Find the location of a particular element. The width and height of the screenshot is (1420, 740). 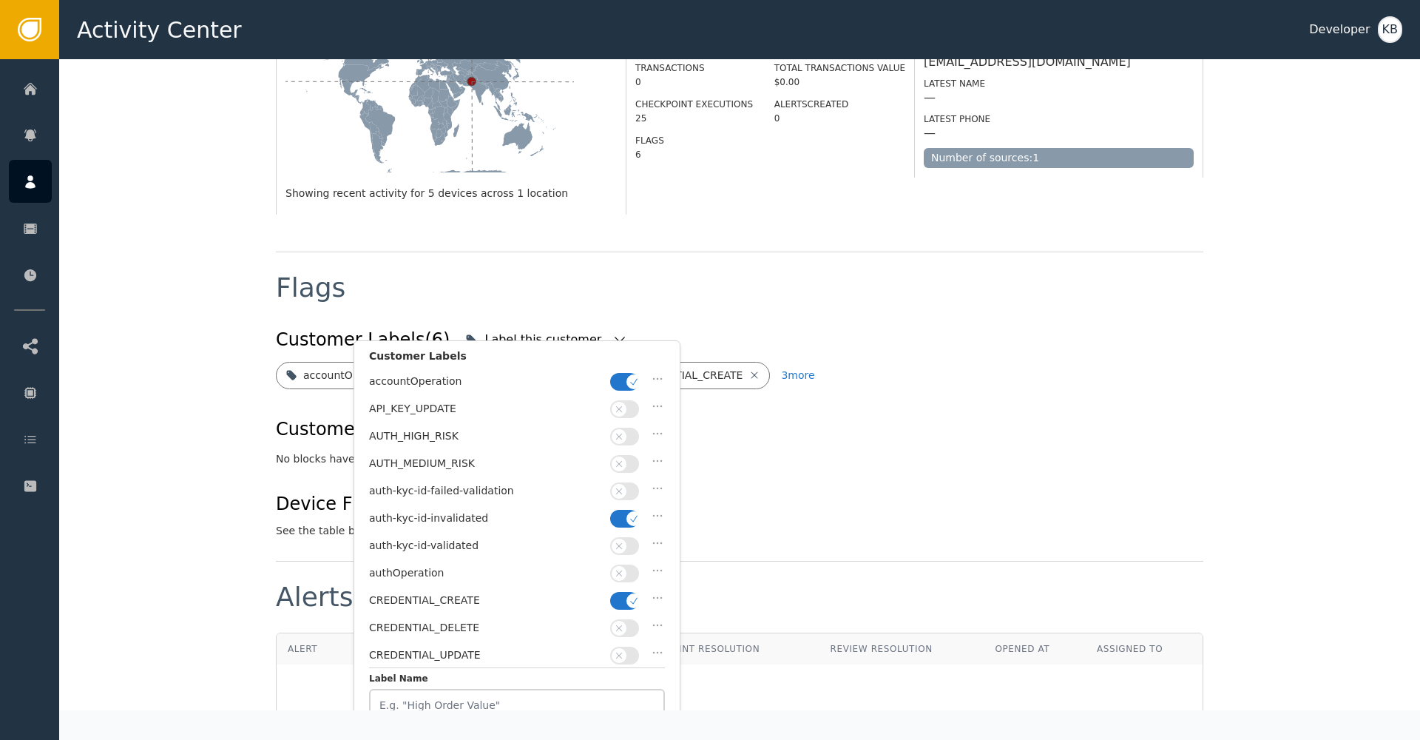

div: AUTH_MEDIUM_RISK is located at coordinates (486, 463).